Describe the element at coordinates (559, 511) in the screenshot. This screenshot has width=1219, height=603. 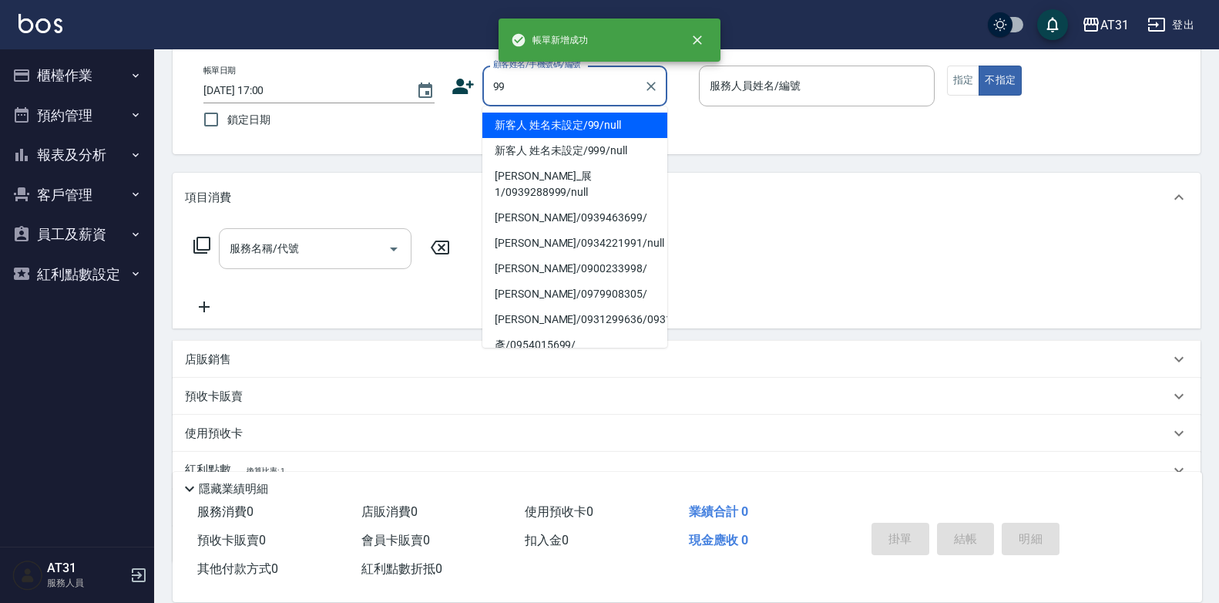
I see `span: 使用預收卡 0` at that location.